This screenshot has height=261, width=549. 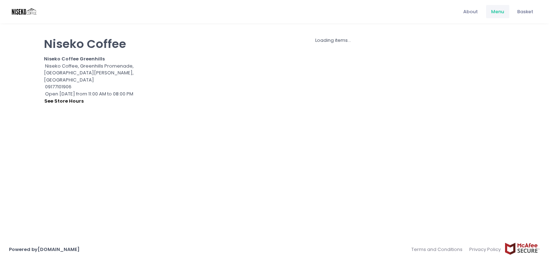 I want to click on a: Menu, so click(x=497, y=11).